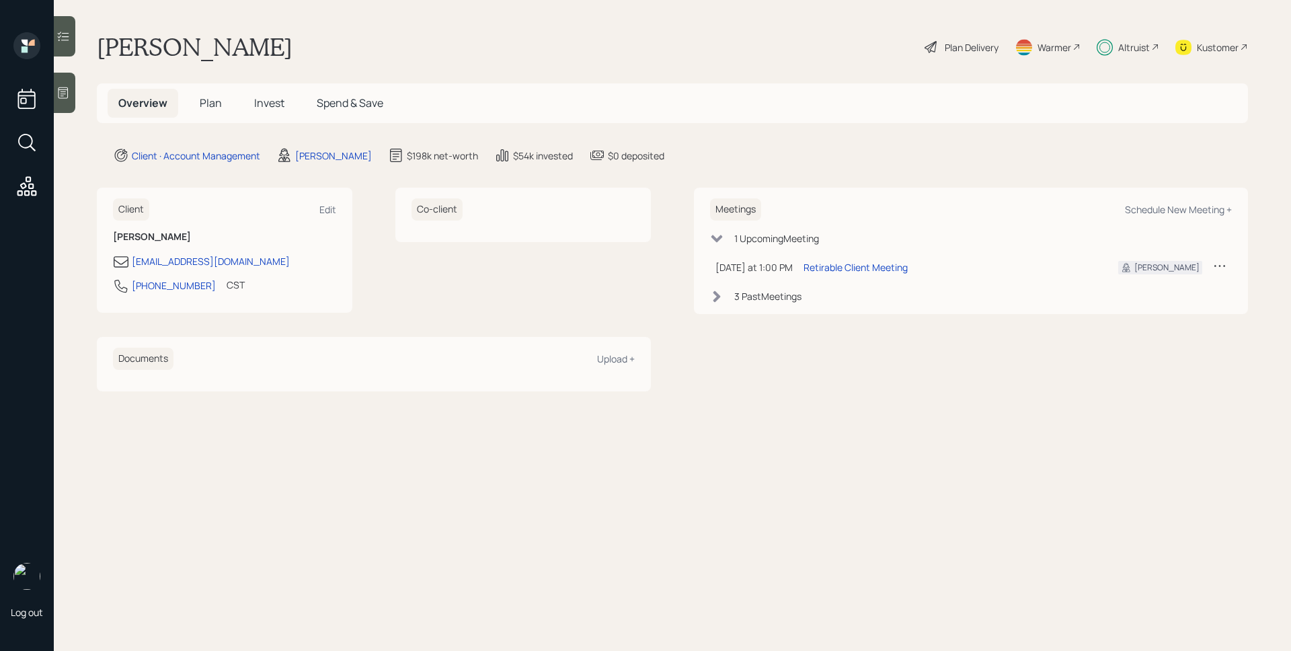  Describe the element at coordinates (327, 209) in the screenshot. I see `div: Edit` at that location.